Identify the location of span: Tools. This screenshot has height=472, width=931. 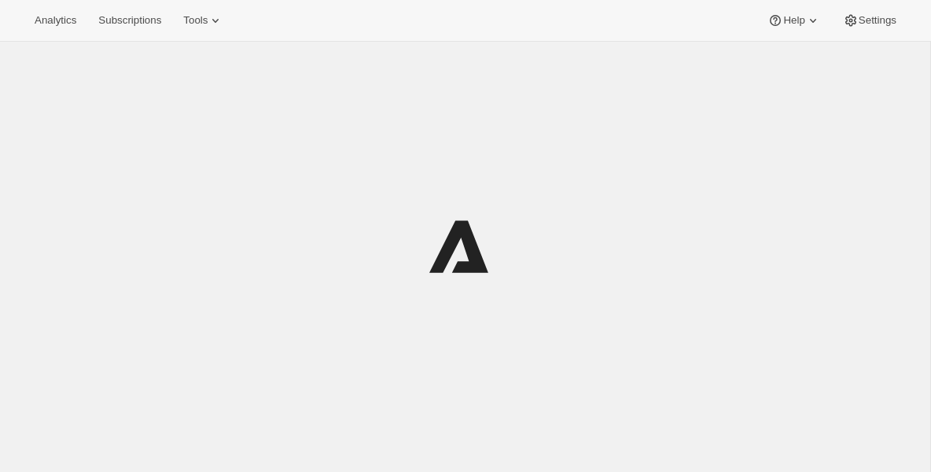
(195, 20).